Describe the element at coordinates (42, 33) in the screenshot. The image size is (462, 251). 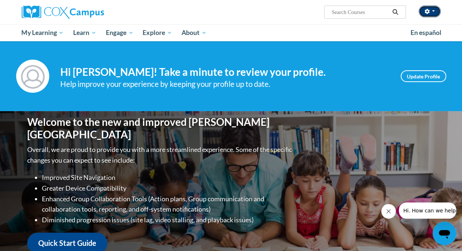
I see `span: My Learning` at that location.